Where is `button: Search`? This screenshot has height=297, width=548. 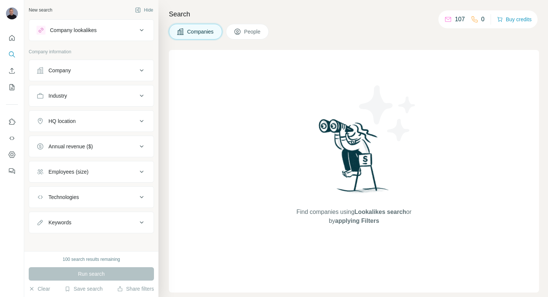
button: Search is located at coordinates (12, 54).